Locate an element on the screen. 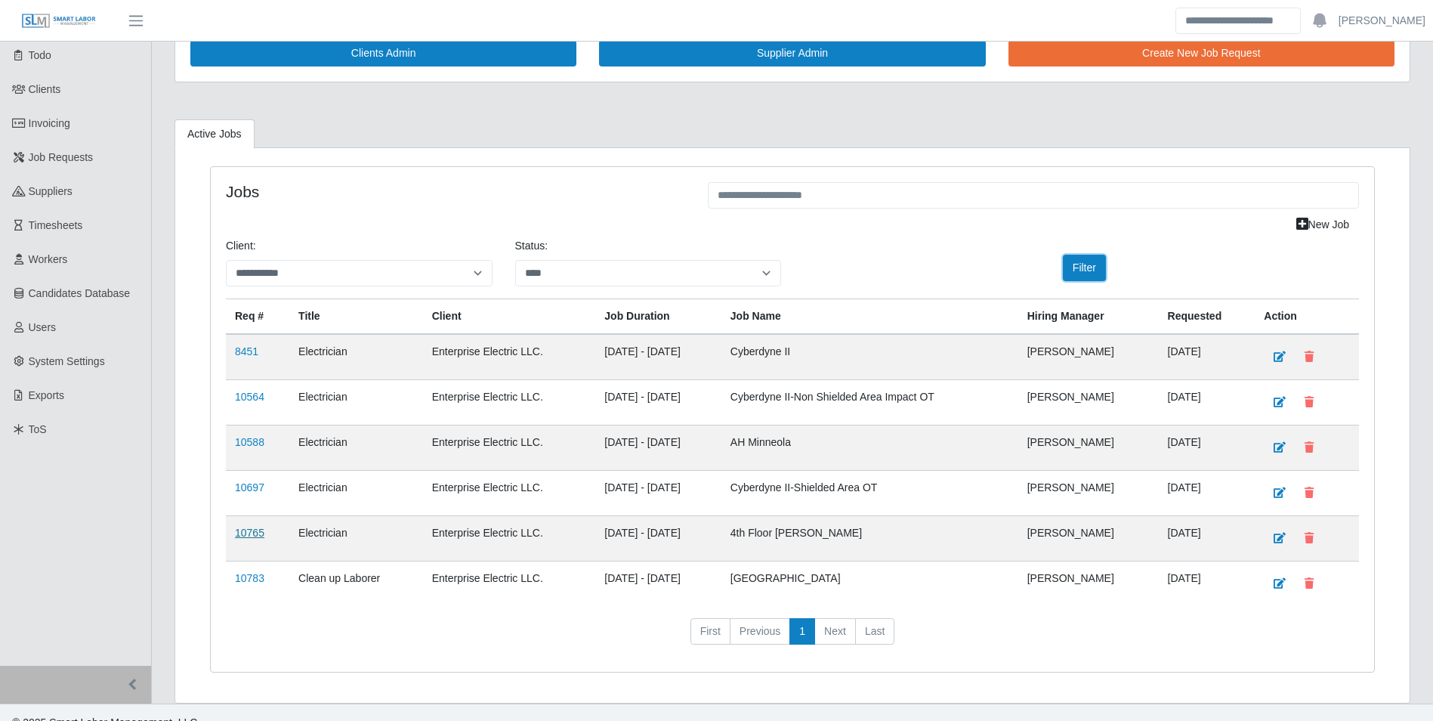  span: Timesheets is located at coordinates (56, 225).